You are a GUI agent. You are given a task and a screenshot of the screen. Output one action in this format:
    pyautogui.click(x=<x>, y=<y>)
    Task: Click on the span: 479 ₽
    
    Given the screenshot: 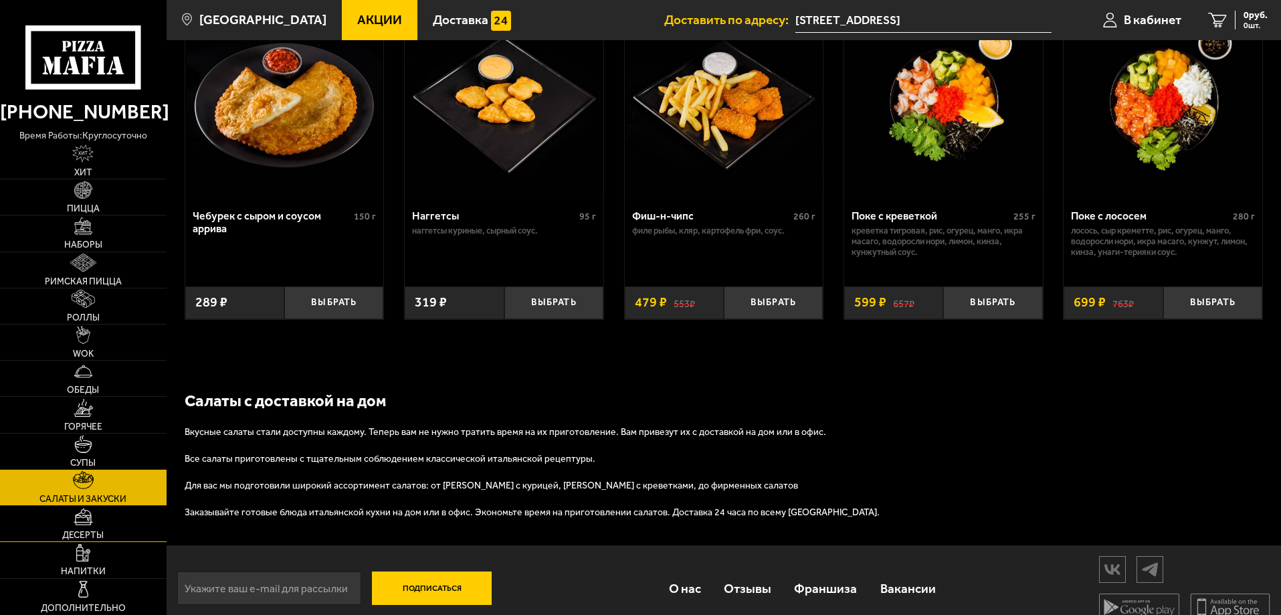 What is the action you would take?
    pyautogui.click(x=651, y=302)
    